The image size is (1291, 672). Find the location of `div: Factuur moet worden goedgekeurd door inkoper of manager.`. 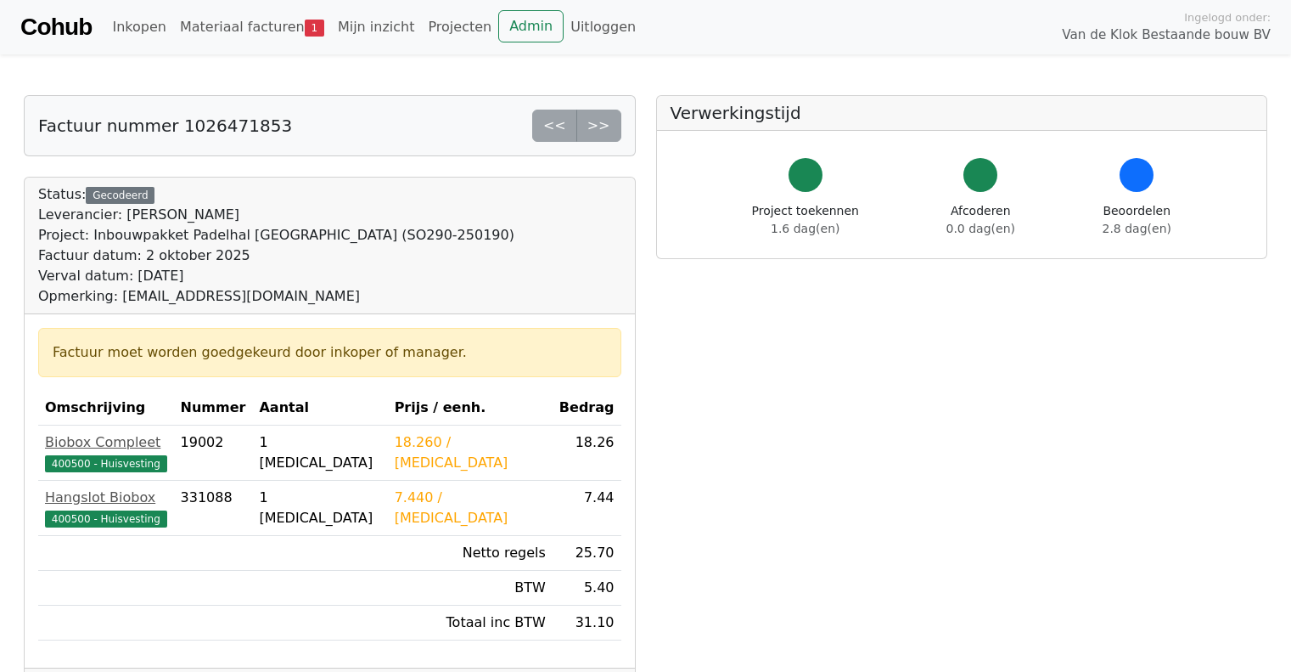

div: Factuur moet worden goedgekeurd door inkoper of manager. is located at coordinates (329, 352).